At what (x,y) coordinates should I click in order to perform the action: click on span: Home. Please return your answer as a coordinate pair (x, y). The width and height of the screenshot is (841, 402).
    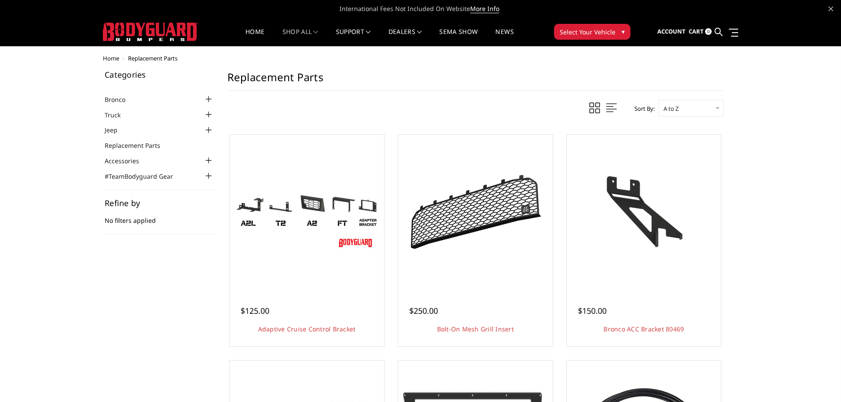
    Looking at the image, I should click on (111, 58).